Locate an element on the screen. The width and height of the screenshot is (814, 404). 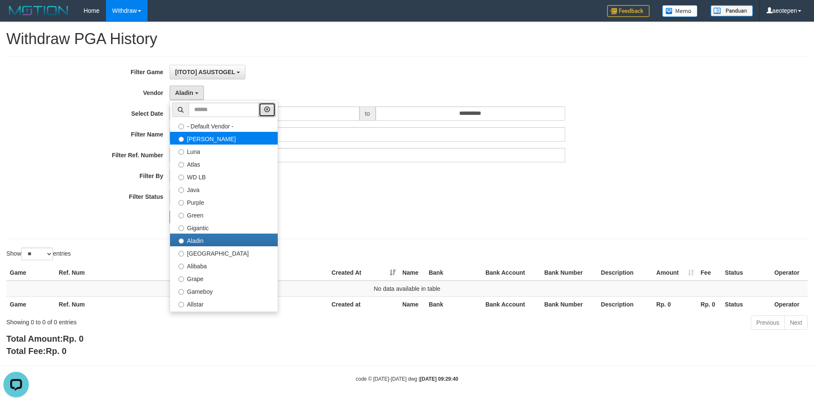
span: to is located at coordinates (368, 114).